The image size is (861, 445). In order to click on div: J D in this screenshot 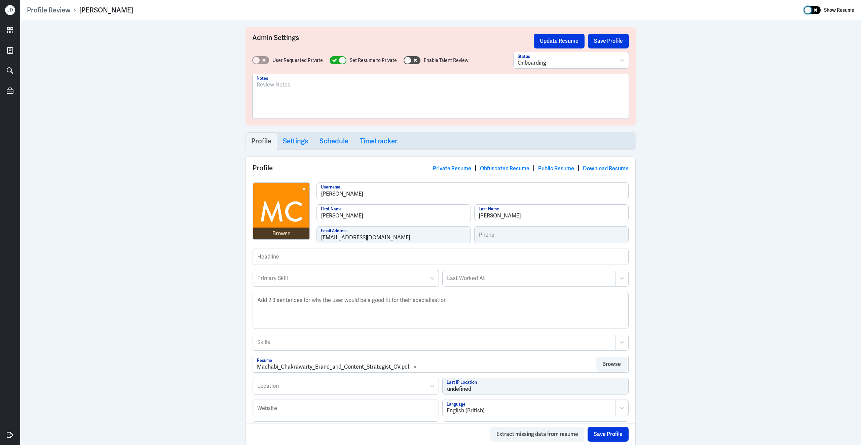, I will do `click(10, 10)`.